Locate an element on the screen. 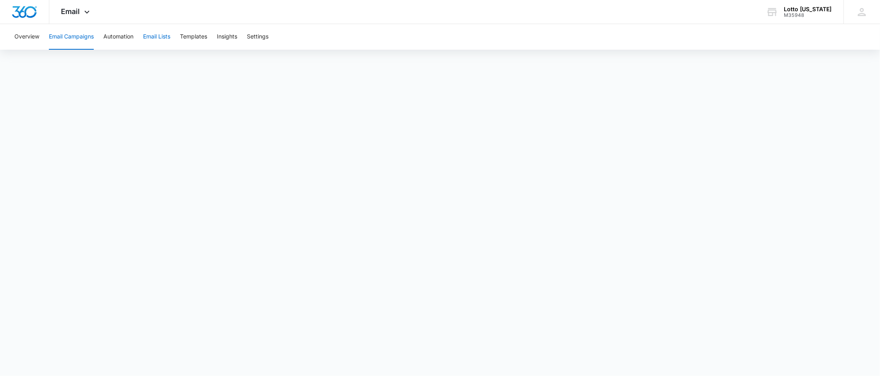 This screenshot has height=376, width=880. button: Email Lists is located at coordinates (157, 37).